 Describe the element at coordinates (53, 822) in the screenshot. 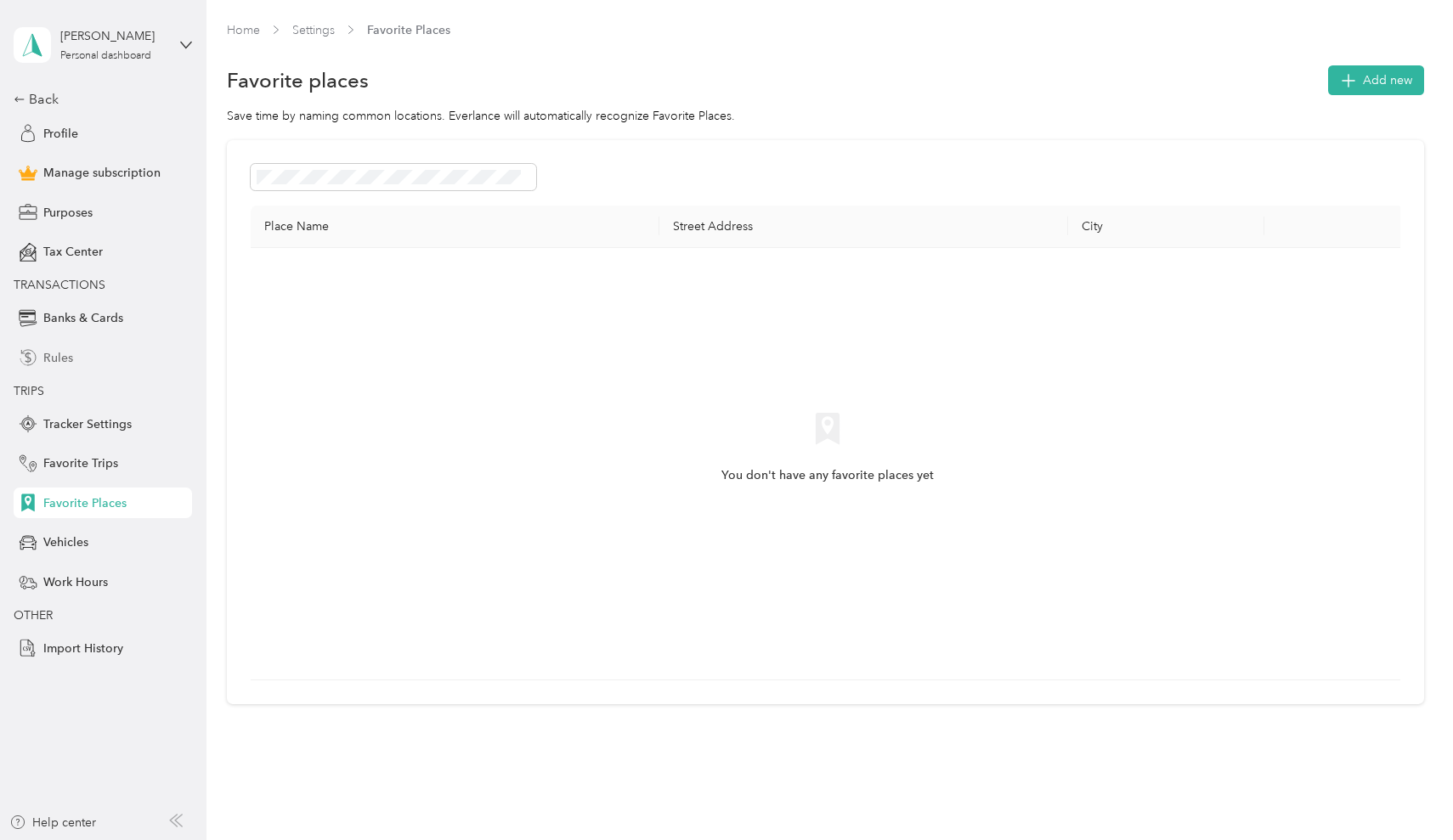

I see `div: Help center` at that location.